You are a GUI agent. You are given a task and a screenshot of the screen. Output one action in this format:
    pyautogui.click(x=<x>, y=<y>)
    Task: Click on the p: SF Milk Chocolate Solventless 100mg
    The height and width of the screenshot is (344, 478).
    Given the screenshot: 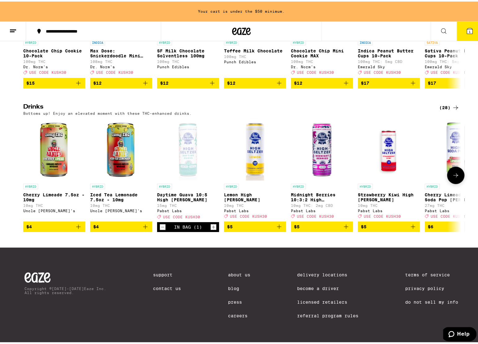 What is the action you would take?
    pyautogui.click(x=188, y=52)
    